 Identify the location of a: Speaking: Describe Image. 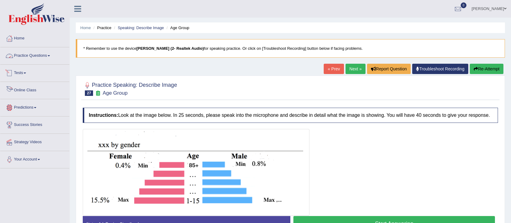
(141, 28).